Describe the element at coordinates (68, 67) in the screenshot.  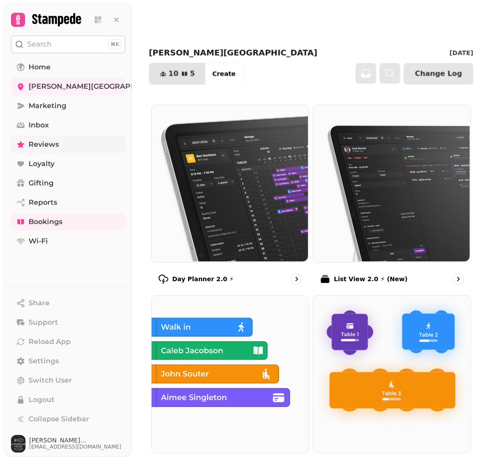
I see `a: Home` at that location.